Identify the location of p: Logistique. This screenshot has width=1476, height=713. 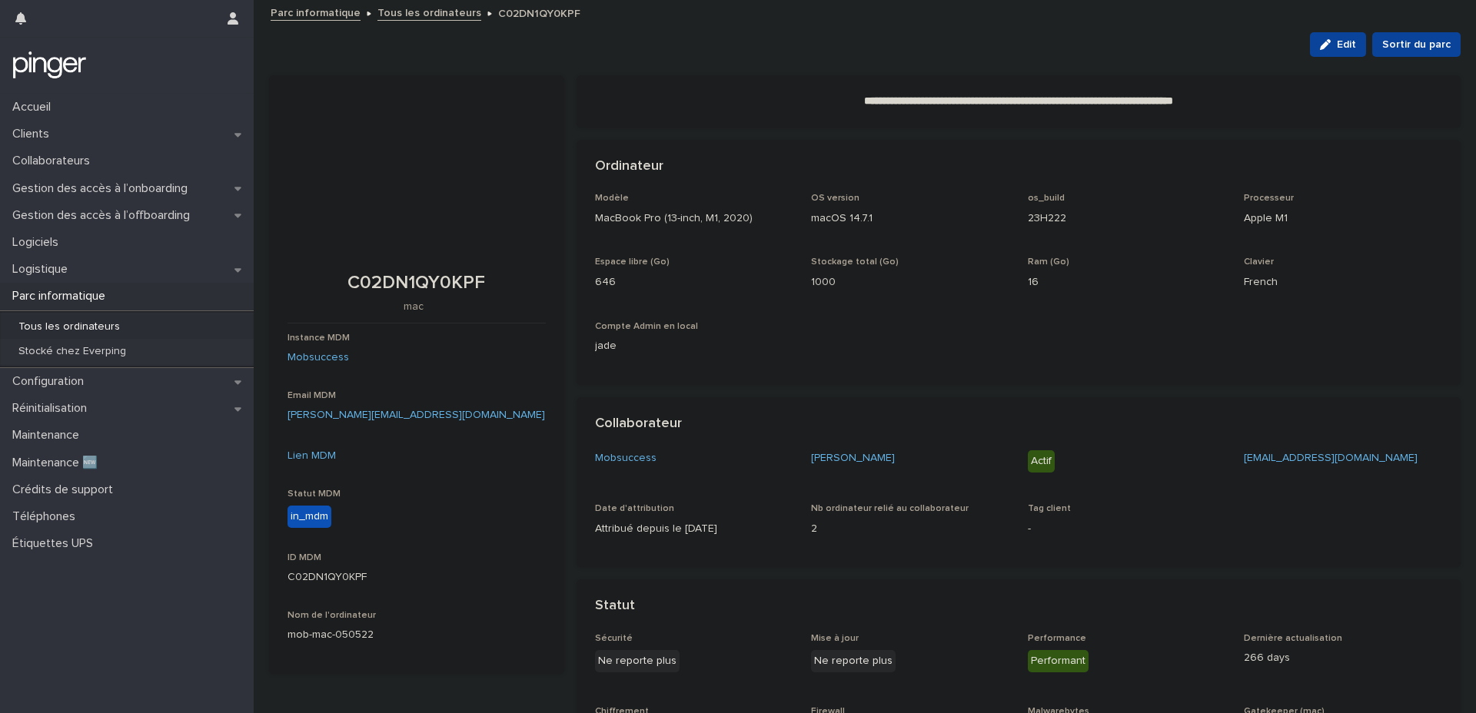
(43, 269).